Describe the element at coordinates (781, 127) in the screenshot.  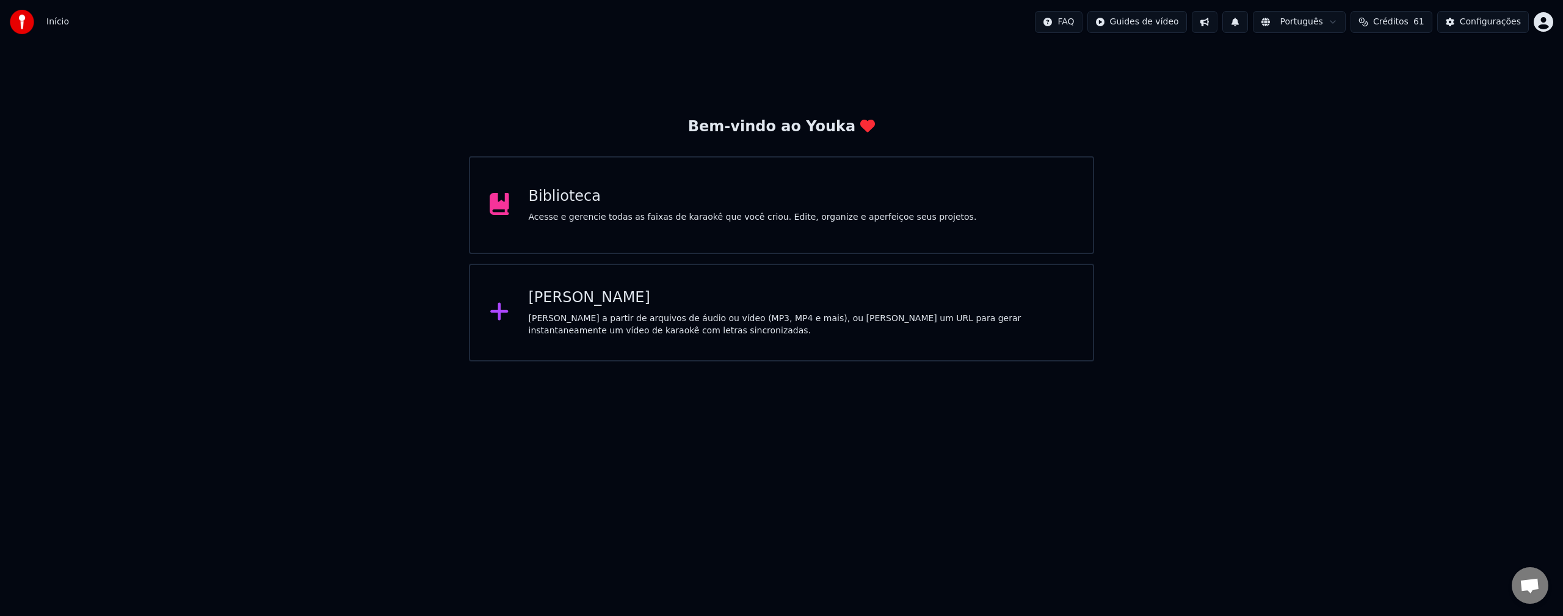
I see `div: Bem-vindo ao Youka` at that location.